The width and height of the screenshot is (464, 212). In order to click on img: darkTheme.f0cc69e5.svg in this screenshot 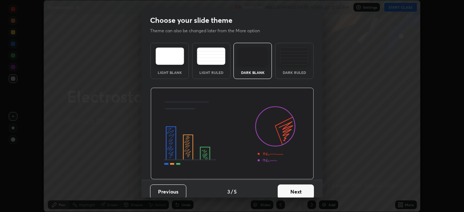, I will do `click(253, 56)`.